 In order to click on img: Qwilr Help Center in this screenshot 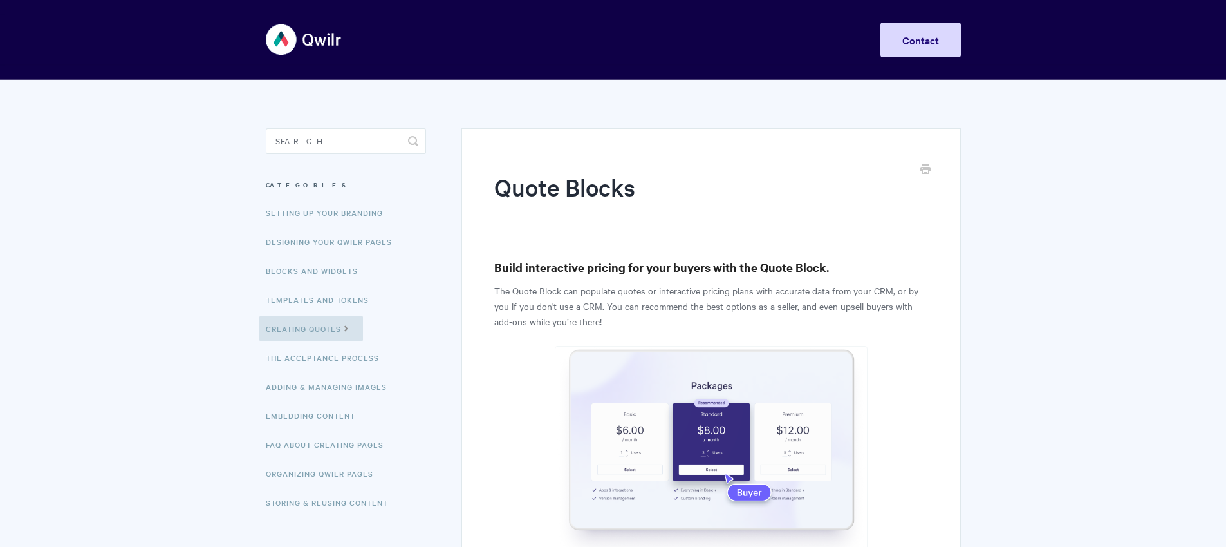, I will do `click(304, 39)`.